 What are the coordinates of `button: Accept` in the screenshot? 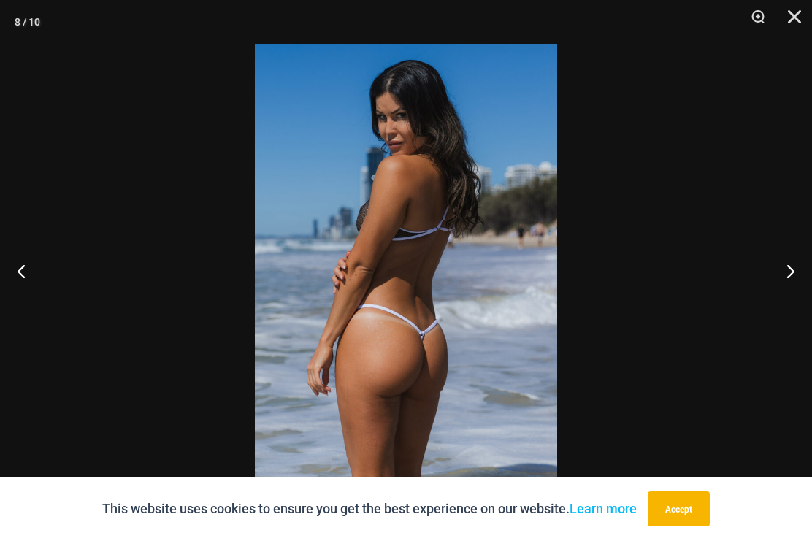 It's located at (679, 509).